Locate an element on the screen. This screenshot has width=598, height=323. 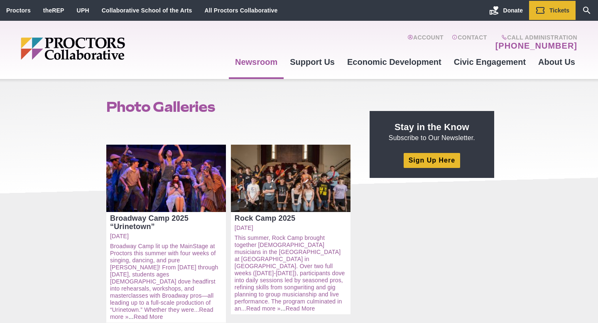
div: Rock Camp 2025 is located at coordinates (291, 218).